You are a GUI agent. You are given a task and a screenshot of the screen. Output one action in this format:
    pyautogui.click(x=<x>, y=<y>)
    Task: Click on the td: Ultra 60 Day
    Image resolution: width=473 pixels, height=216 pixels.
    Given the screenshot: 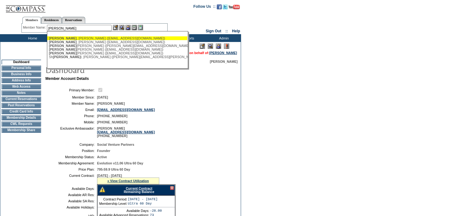 What is the action you would take?
    pyautogui.click(x=143, y=204)
    